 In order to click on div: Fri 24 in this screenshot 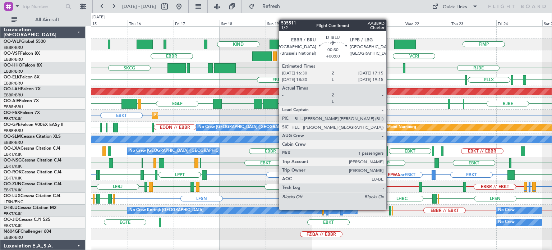, I will do `click(519, 23)`.